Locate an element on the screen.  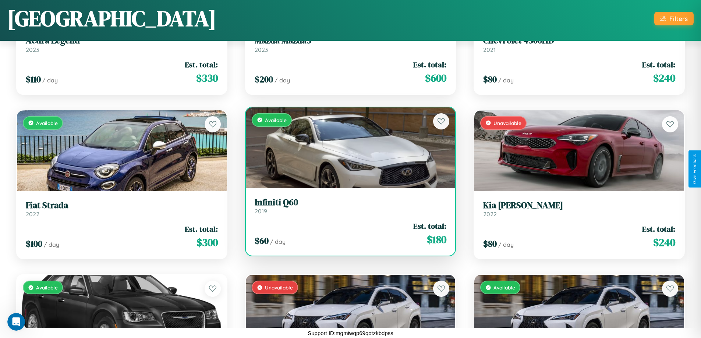
a: Acura Legend2023 is located at coordinates (122, 44).